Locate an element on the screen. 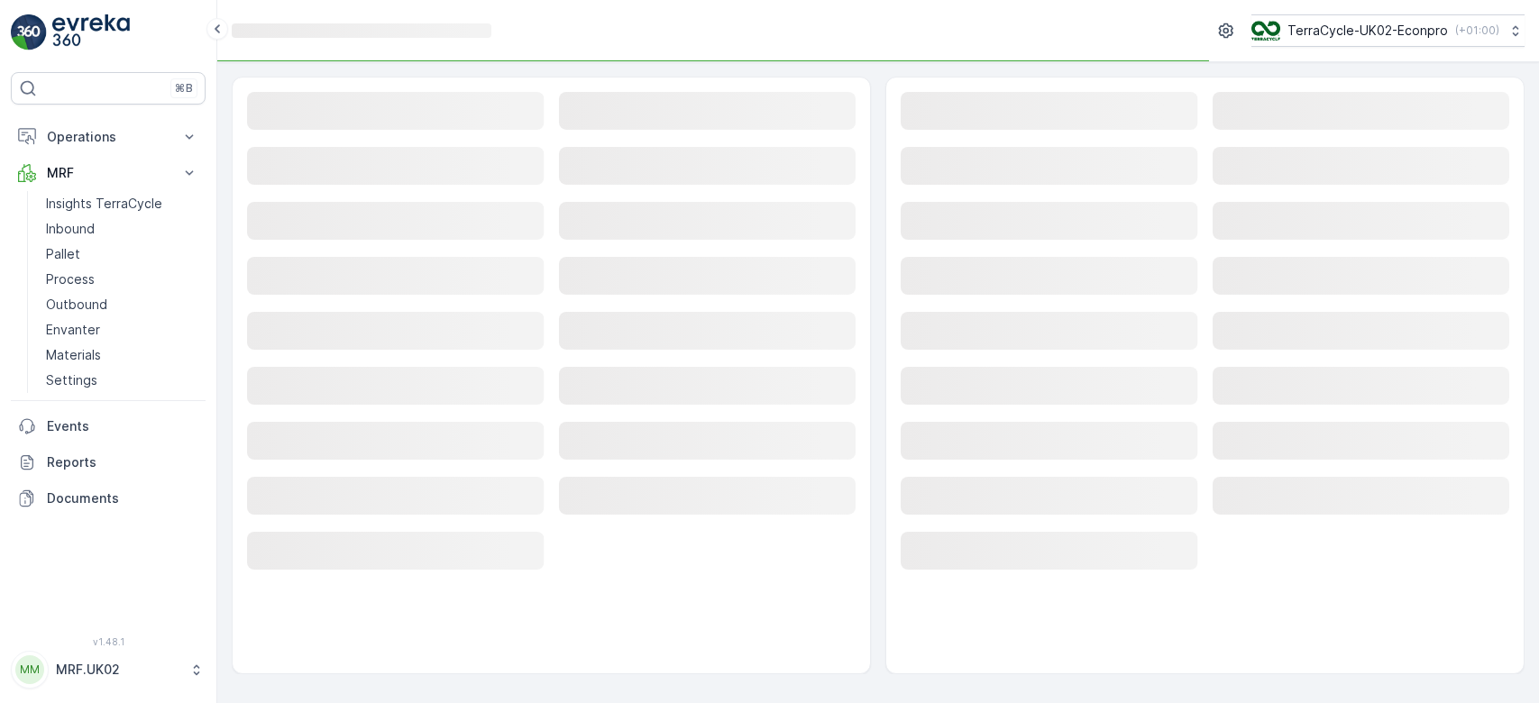 The height and width of the screenshot is (703, 1539). p: ⌘B is located at coordinates (184, 88).